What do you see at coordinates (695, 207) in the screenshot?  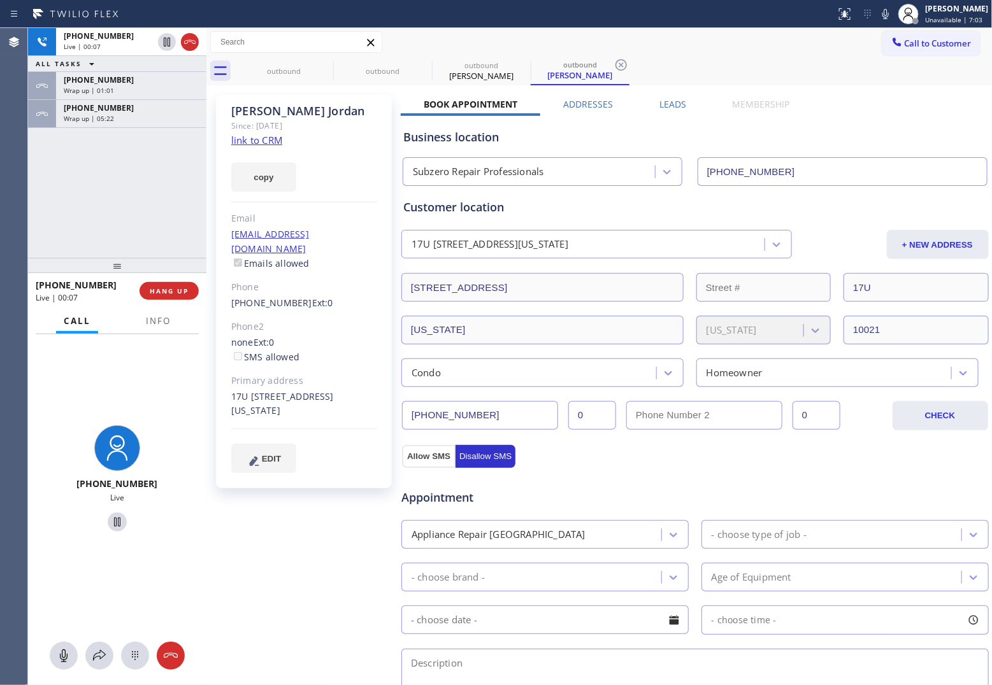 I see `div: Customer location` at bounding box center [695, 207].